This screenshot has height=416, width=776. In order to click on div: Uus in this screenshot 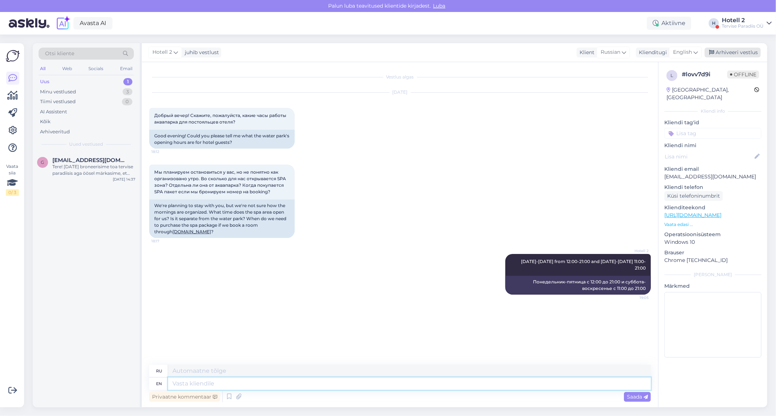, I will do `click(45, 82)`.